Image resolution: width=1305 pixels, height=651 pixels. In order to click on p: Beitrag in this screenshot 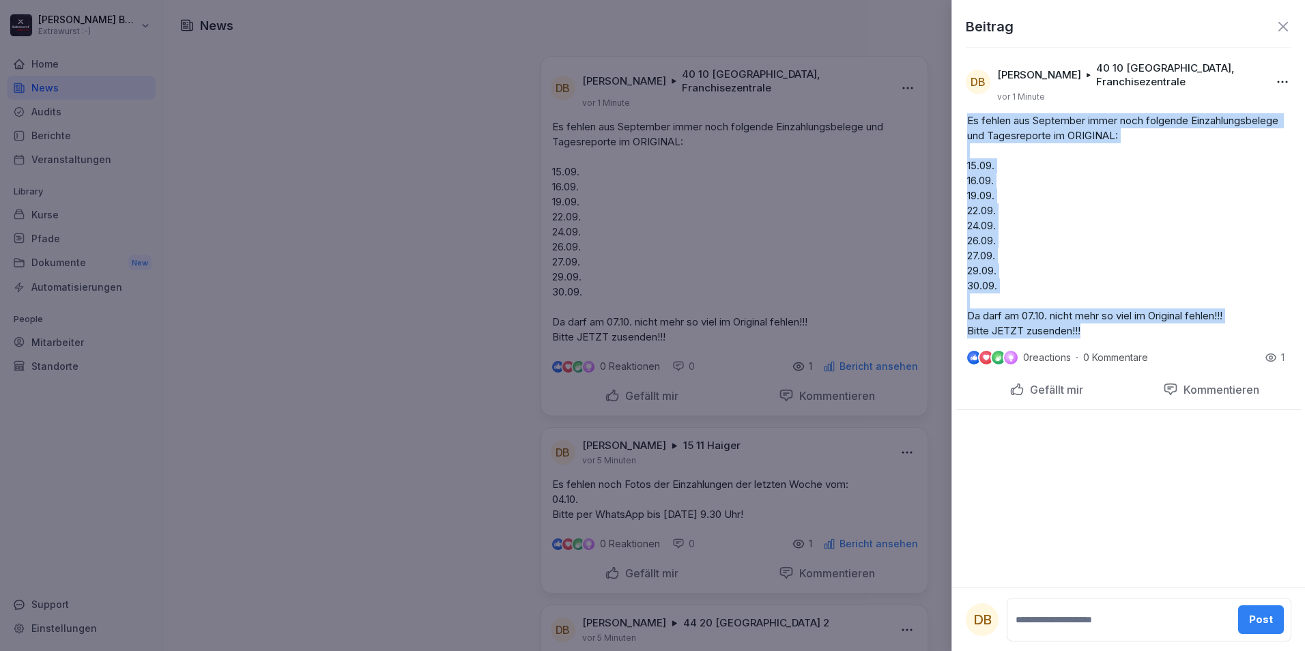, I will do `click(990, 27)`.